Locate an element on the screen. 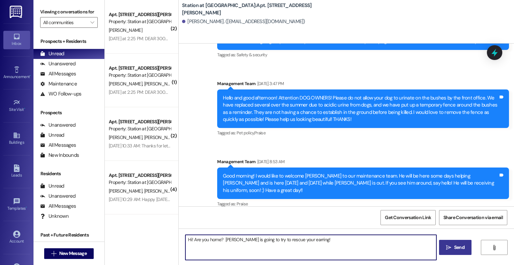 This screenshot has height=265, width=514. img: ResiDesk Logo is located at coordinates (16, 12).